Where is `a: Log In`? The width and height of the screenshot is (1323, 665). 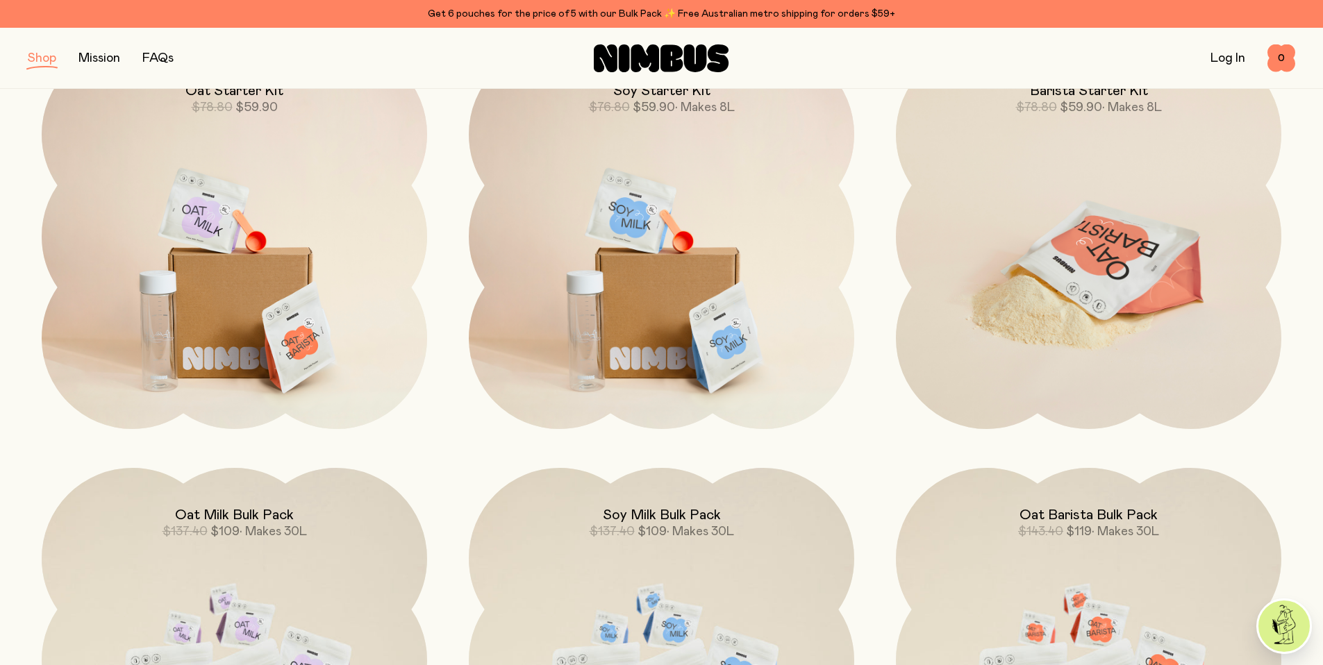 a: Log In is located at coordinates (1228, 58).